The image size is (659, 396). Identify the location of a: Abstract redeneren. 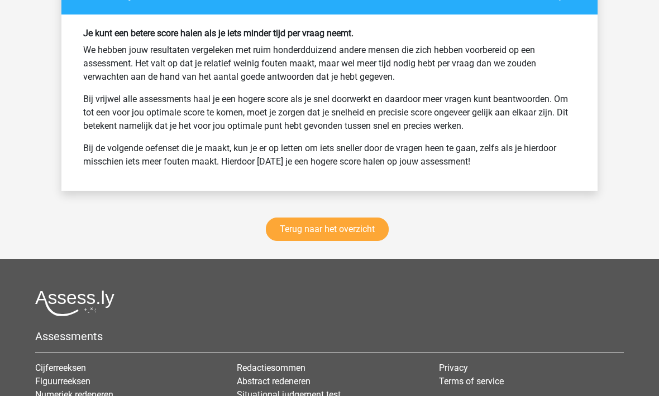
(274, 381).